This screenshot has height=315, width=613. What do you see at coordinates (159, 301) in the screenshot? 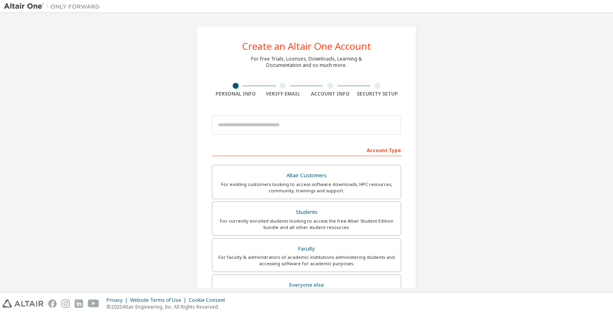
I see `div: Website Terms of Use` at bounding box center [159, 301].